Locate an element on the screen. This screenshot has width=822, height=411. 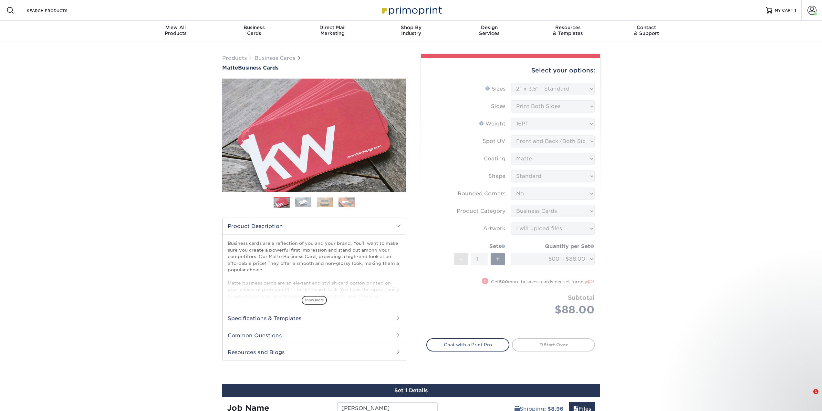
a: Business Cards is located at coordinates (275, 58).